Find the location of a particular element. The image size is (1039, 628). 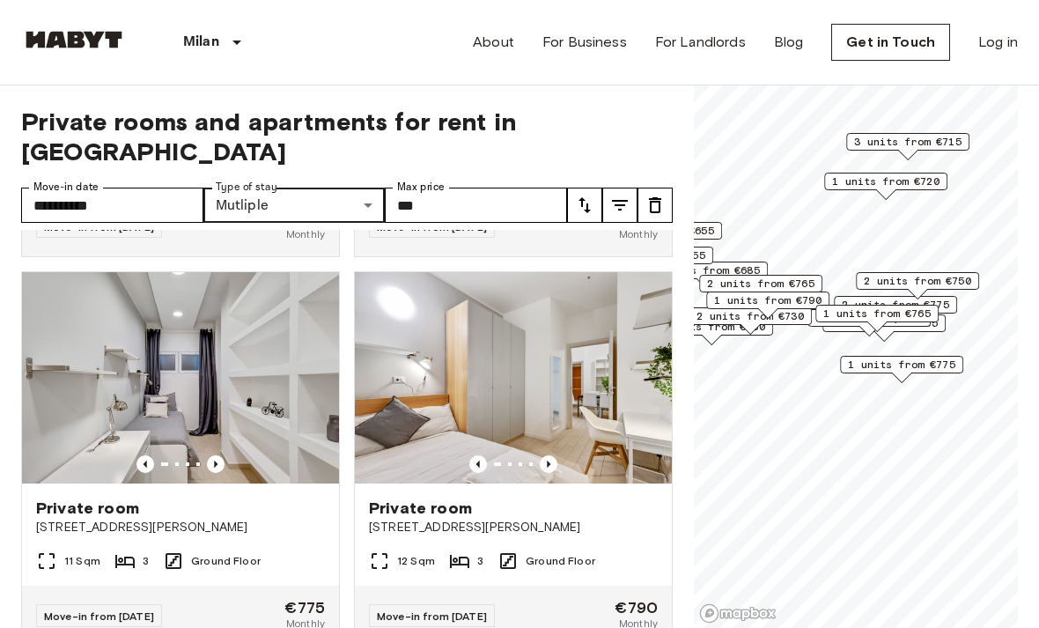

span: 12 Sqm is located at coordinates (415, 561).